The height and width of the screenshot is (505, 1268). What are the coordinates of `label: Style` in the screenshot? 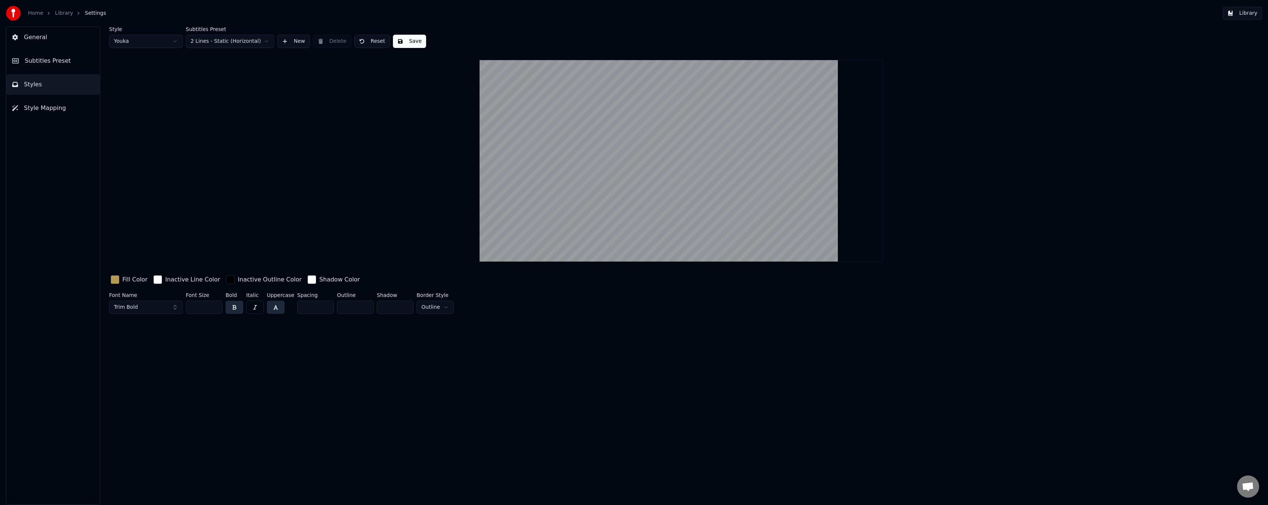 It's located at (146, 29).